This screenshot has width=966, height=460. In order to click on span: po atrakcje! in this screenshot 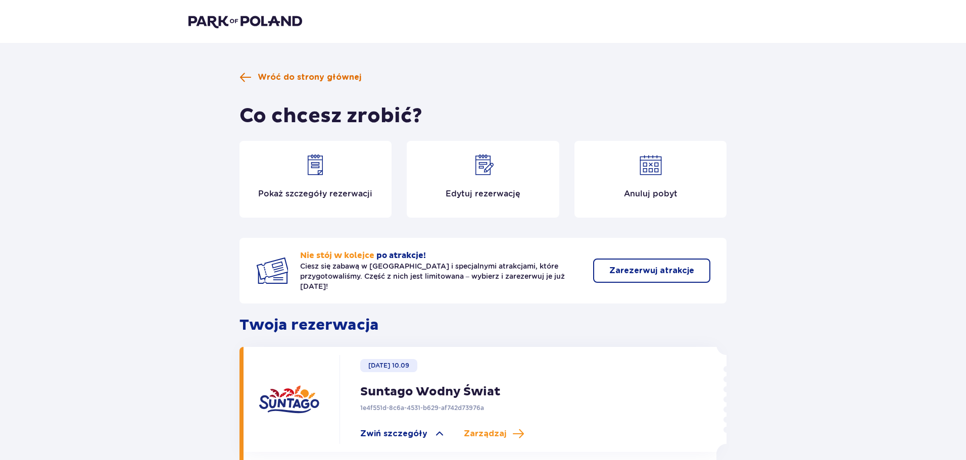, I will do `click(401, 256)`.